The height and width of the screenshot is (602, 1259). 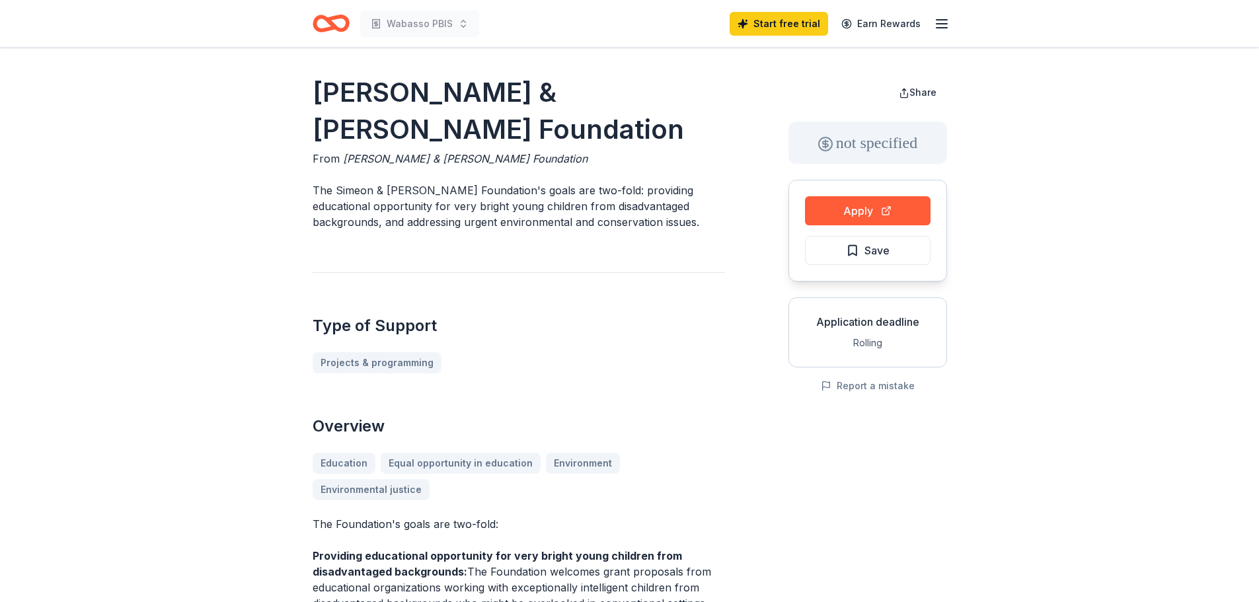 I want to click on p: The Foundation's goals are two-fold:, so click(x=519, y=524).